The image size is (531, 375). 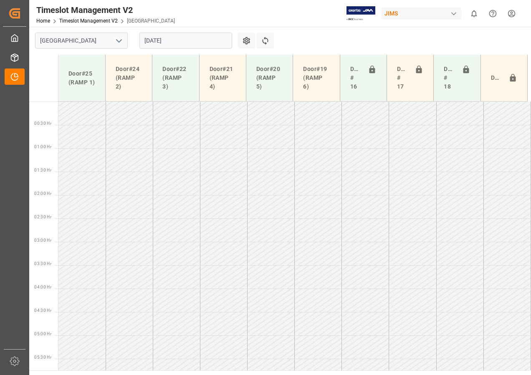 I want to click on input: Type to search/select, so click(x=81, y=40).